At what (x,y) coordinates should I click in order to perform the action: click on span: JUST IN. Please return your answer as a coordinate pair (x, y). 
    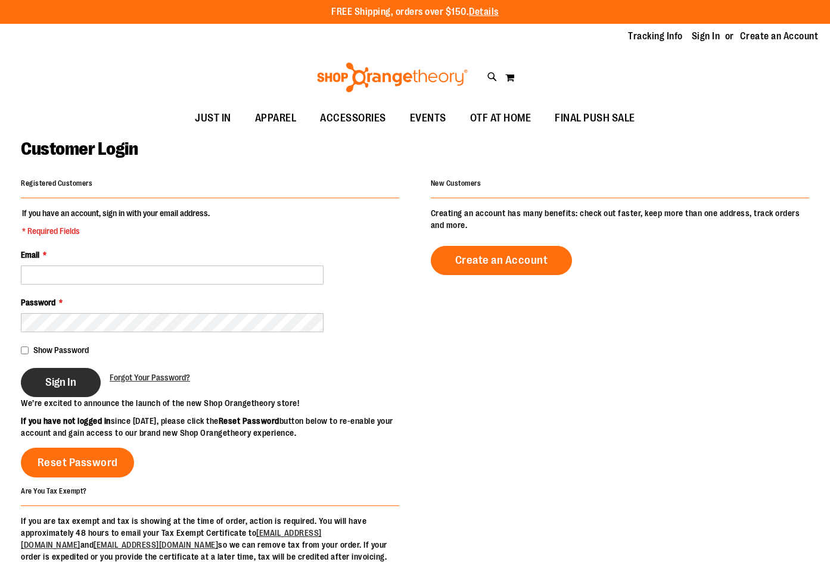
    Looking at the image, I should click on (213, 118).